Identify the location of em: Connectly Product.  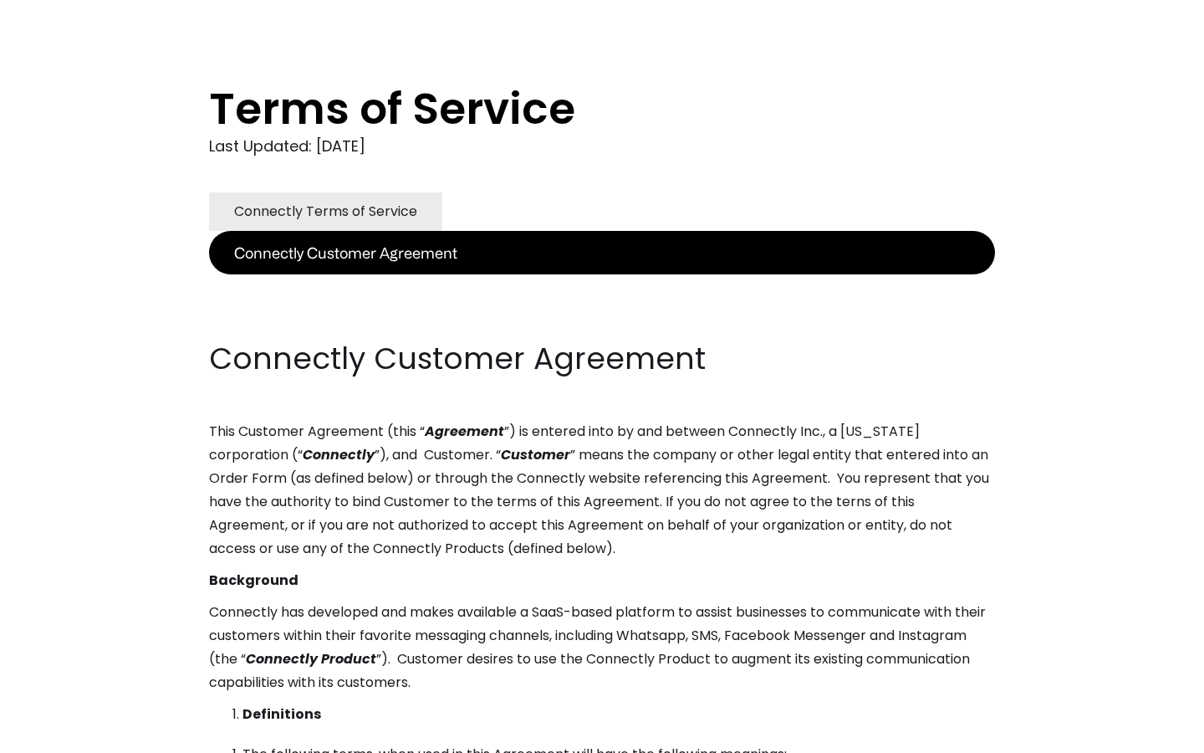
(311, 658).